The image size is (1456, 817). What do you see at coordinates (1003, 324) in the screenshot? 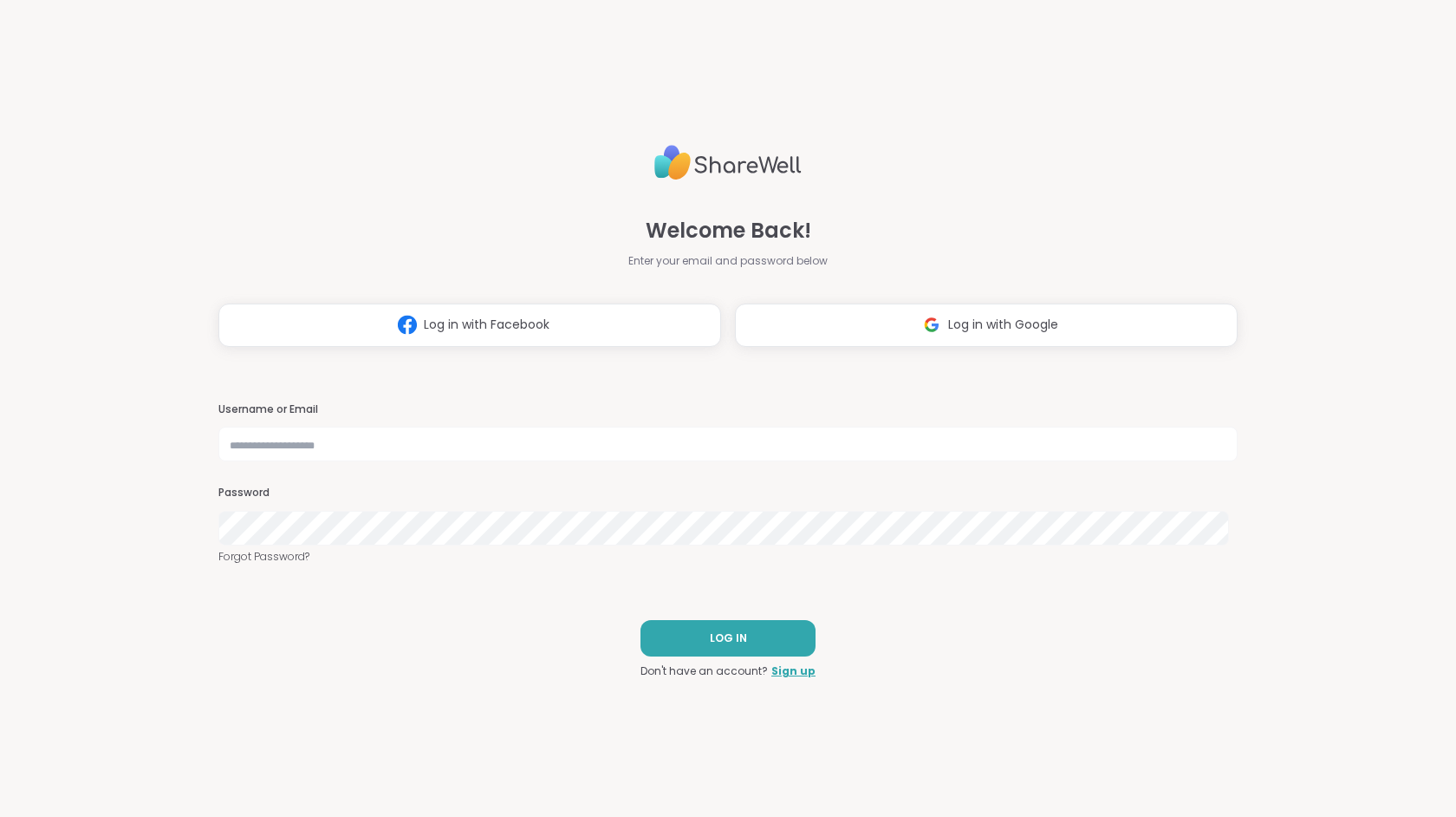
I see `span: Log in with Google` at bounding box center [1003, 324].